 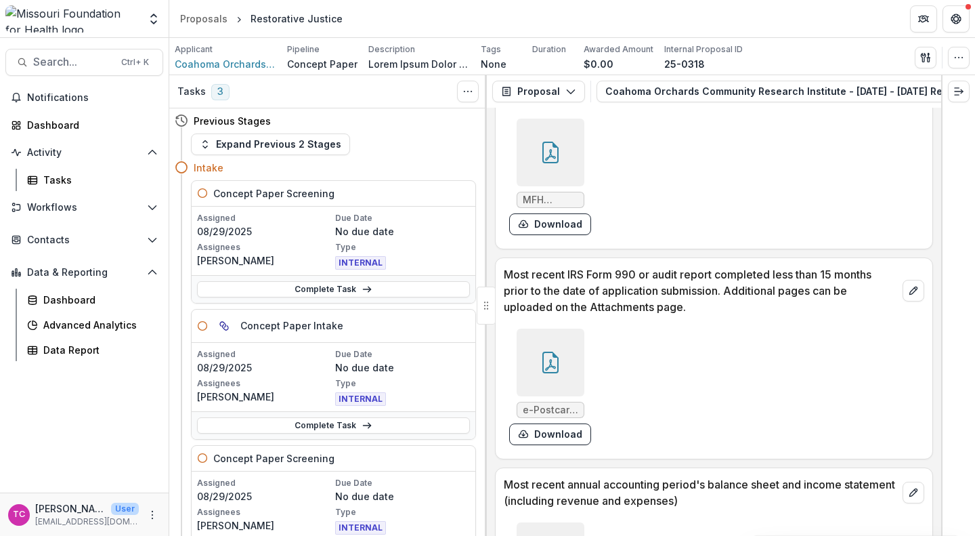 I want to click on button: Search..., so click(x=84, y=62).